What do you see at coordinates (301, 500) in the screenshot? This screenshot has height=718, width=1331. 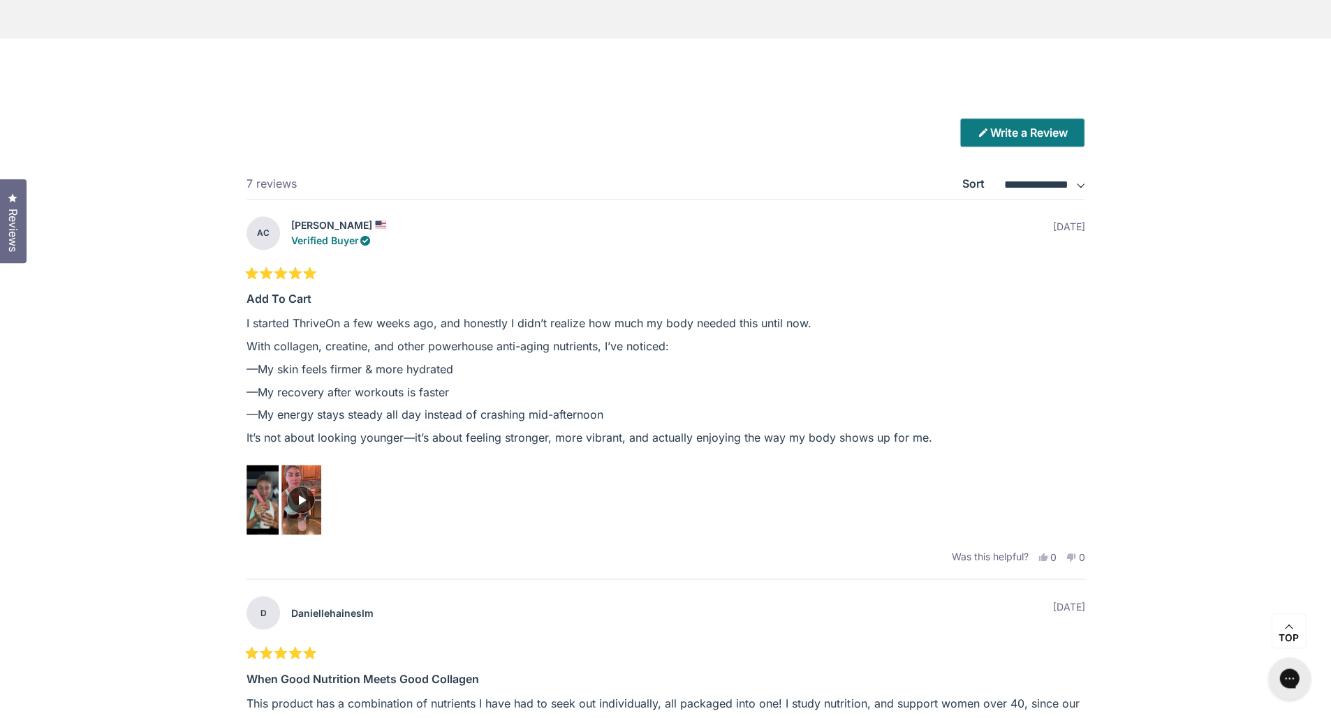 I see `img: Customer-uploaded video, show more details` at bounding box center [301, 500].